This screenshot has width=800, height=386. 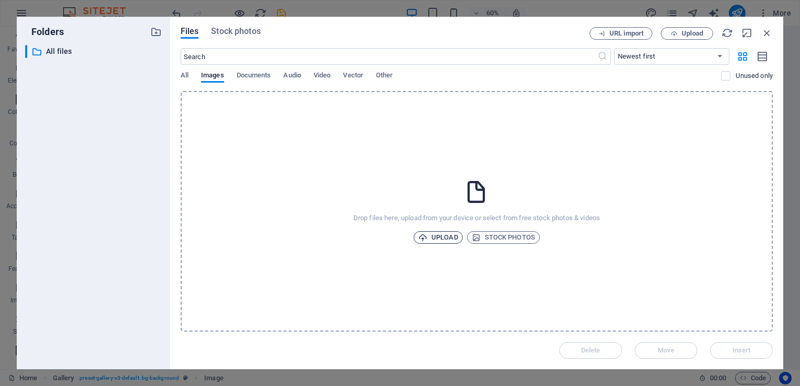 I want to click on i: Reload, so click(x=727, y=33).